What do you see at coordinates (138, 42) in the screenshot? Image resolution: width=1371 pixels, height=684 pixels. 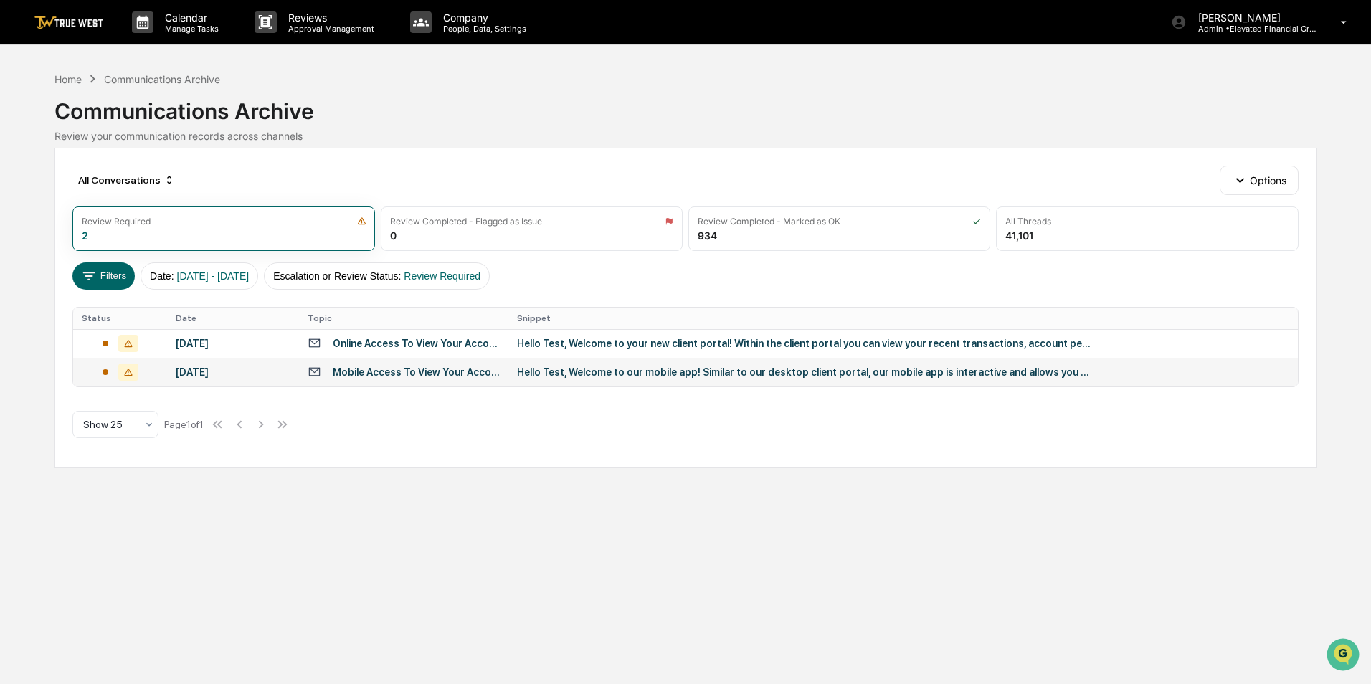 I see `p: How can we help?` at bounding box center [138, 42].